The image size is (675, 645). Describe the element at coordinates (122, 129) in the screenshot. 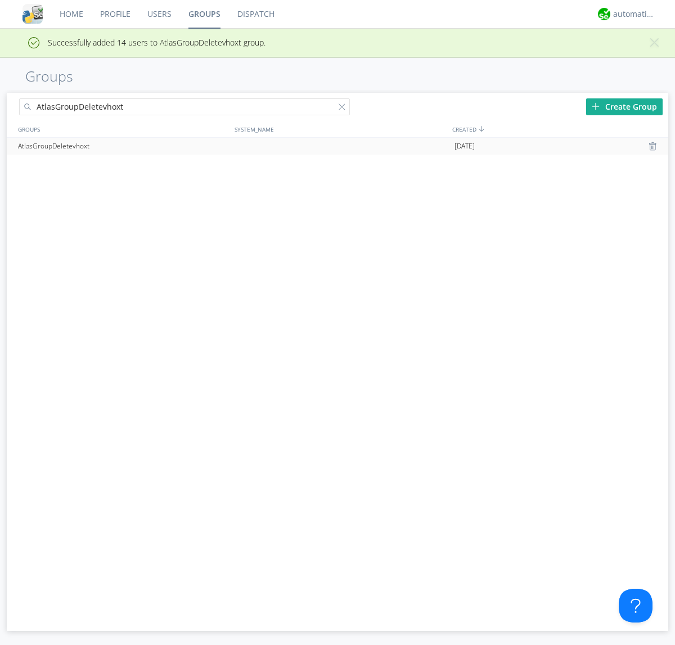

I see `div: GROUPS` at that location.